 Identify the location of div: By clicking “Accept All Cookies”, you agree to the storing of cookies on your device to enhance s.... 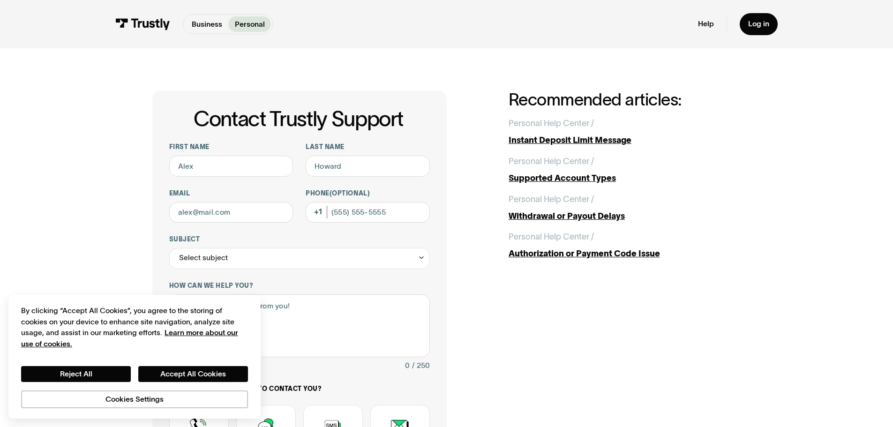
(135, 327).